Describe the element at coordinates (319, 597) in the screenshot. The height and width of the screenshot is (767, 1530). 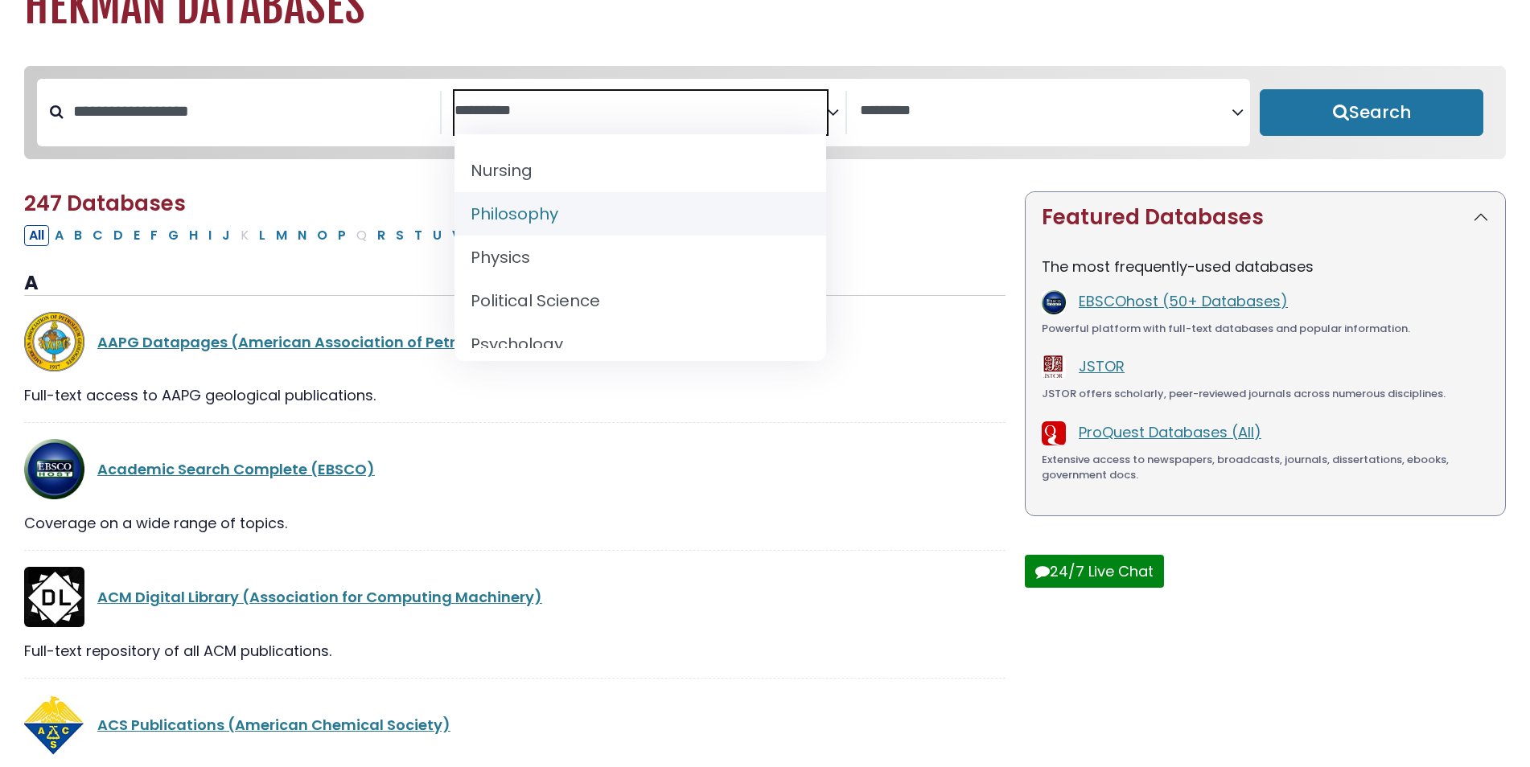
I see `a: ACM Digital Library (Association for Computing Machinery)` at that location.